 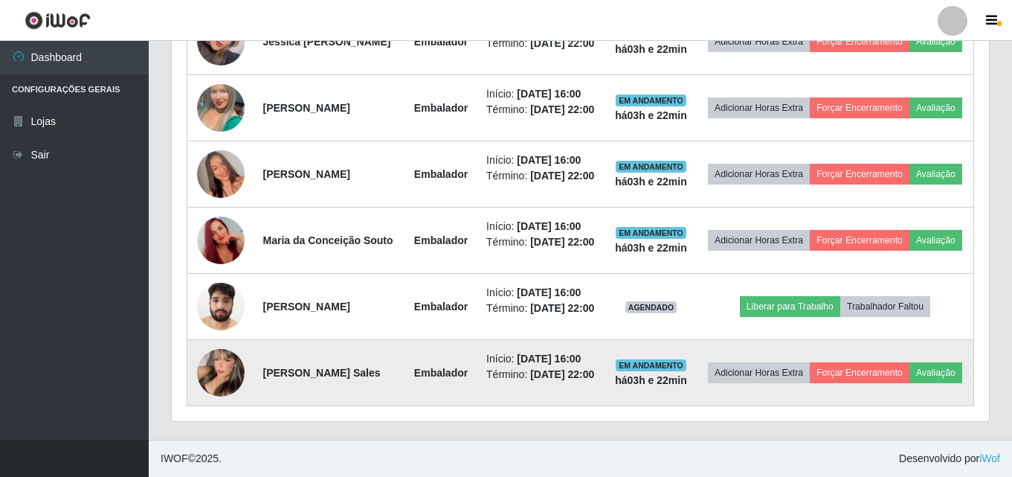 I want to click on img: 1684607735548.jpeg, so click(x=221, y=108).